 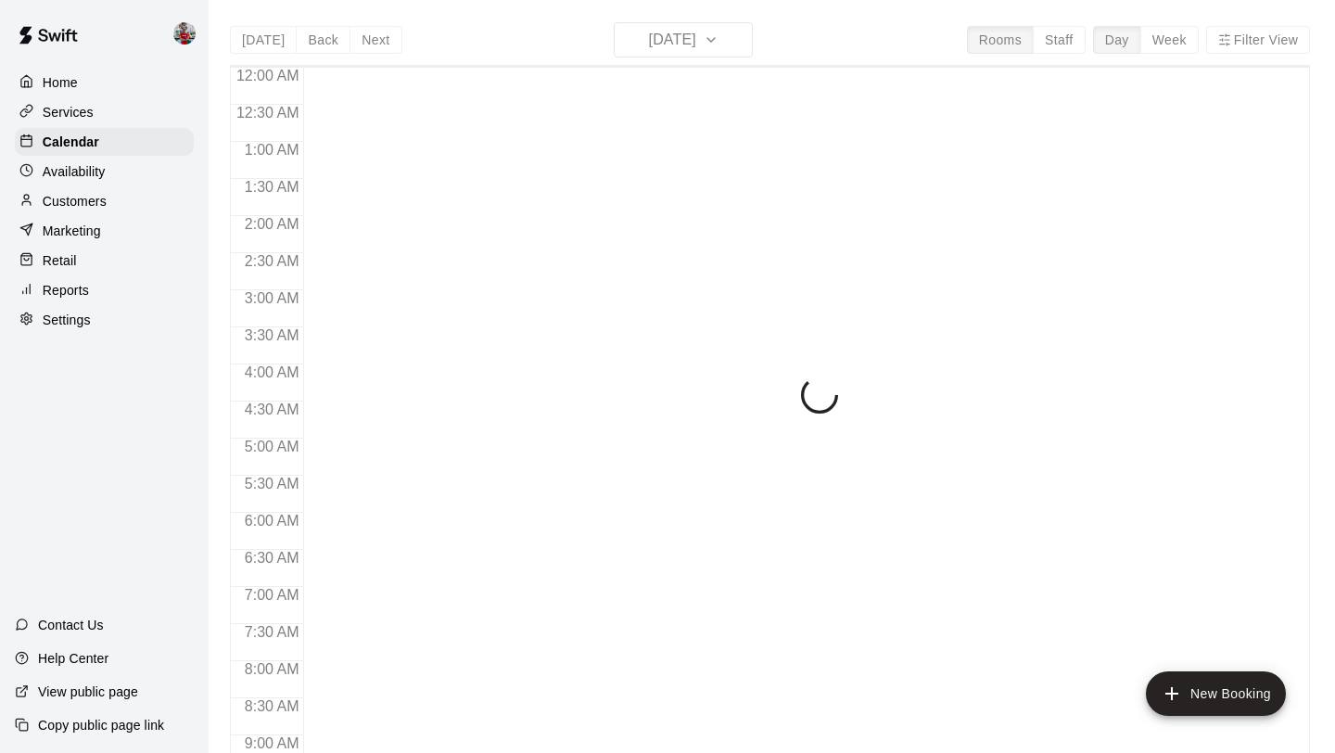 What do you see at coordinates (272, 186) in the screenshot?
I see `span: 1:30 AM` at bounding box center [272, 186].